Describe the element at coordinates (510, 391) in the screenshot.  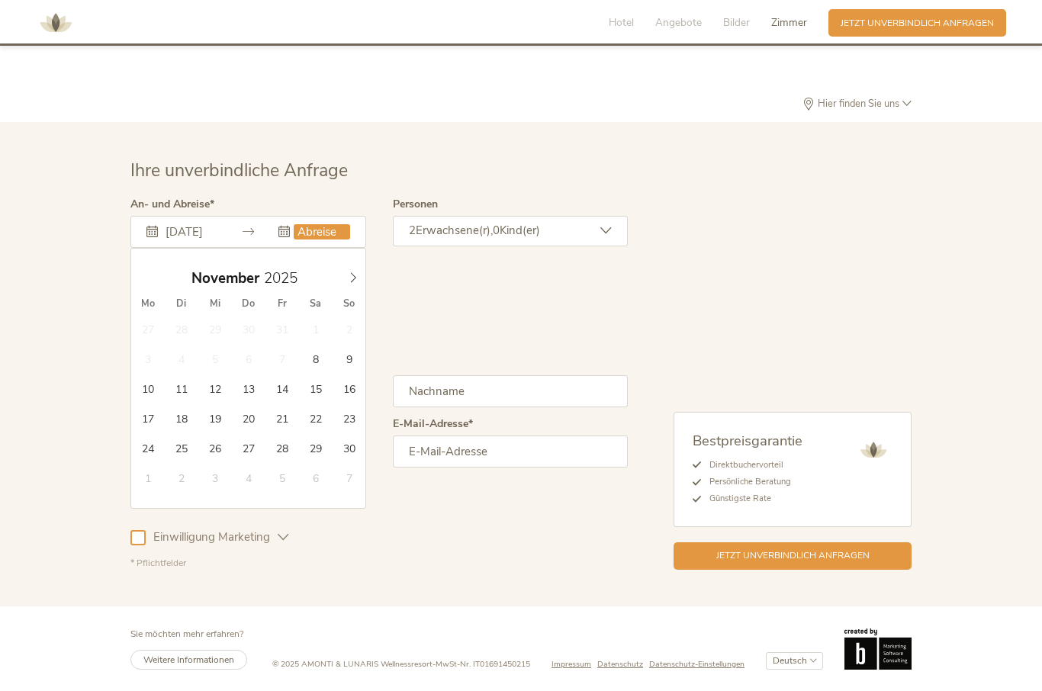
I see `input: Nachname` at that location.